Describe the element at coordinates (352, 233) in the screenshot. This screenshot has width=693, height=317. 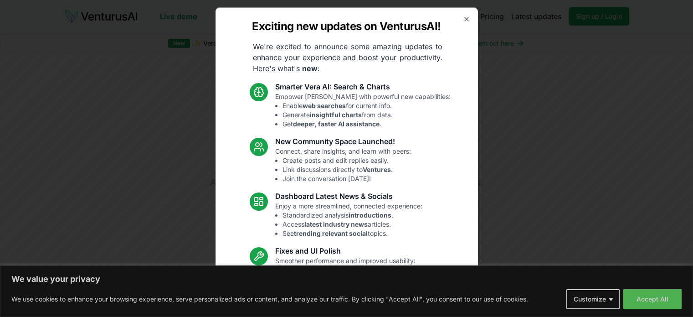
I see `li: See topics.` at that location.